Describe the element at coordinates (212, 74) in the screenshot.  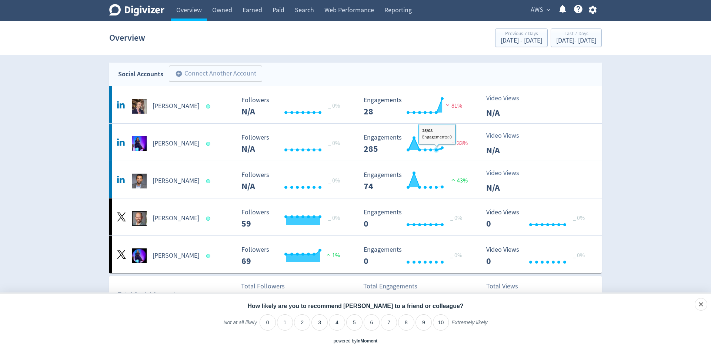
I see `a: Connect Another Account` at that location.